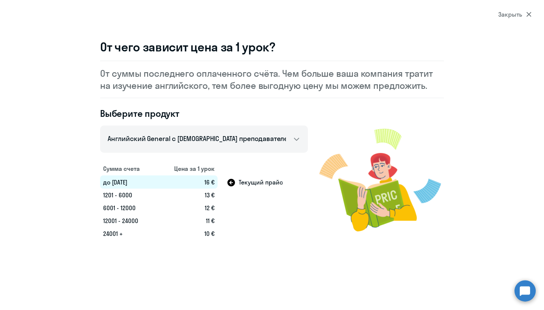 Image resolution: width=544 pixels, height=310 pixels. Describe the element at coordinates (187, 221) in the screenshot. I see `td: 11 €` at that location.